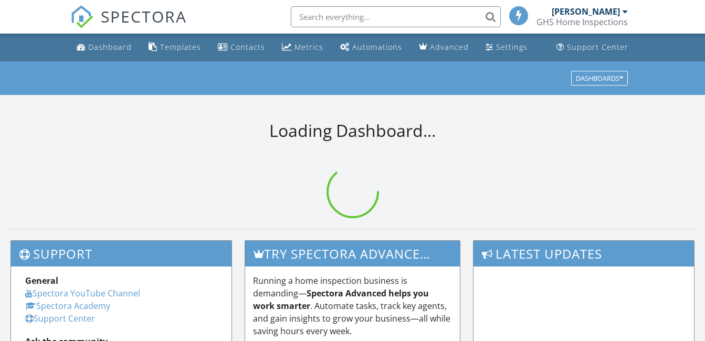 Image resolution: width=705 pixels, height=341 pixels. Describe the element at coordinates (598, 47) in the screenshot. I see `div: Support Center` at that location.